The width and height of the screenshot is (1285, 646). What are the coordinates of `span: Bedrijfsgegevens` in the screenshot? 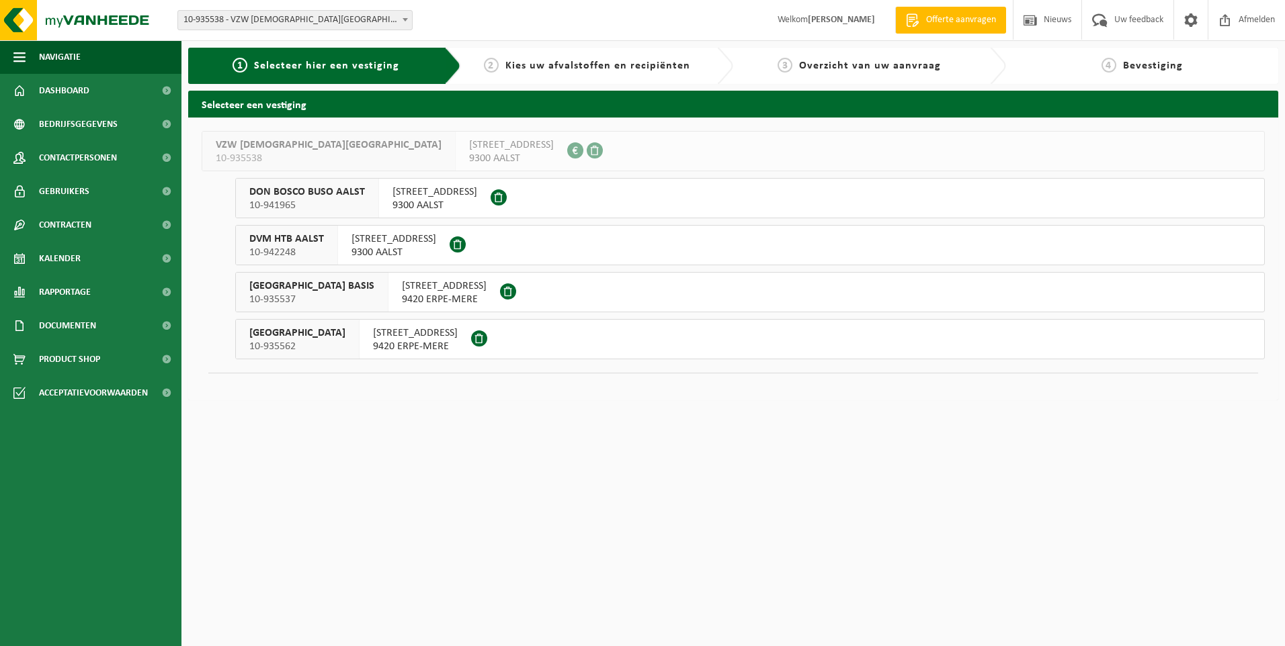 It's located at (78, 124).